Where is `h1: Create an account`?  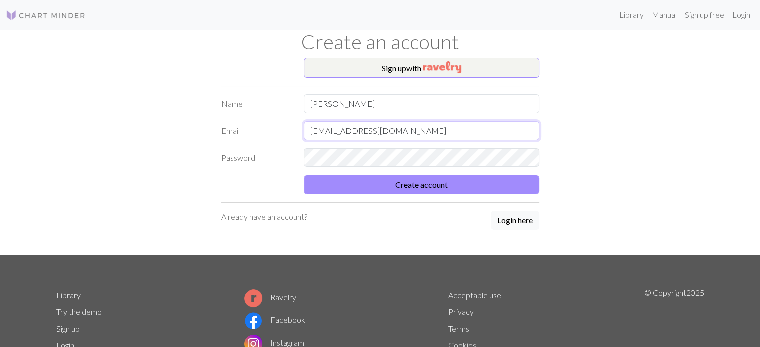 h1: Create an account is located at coordinates (380, 42).